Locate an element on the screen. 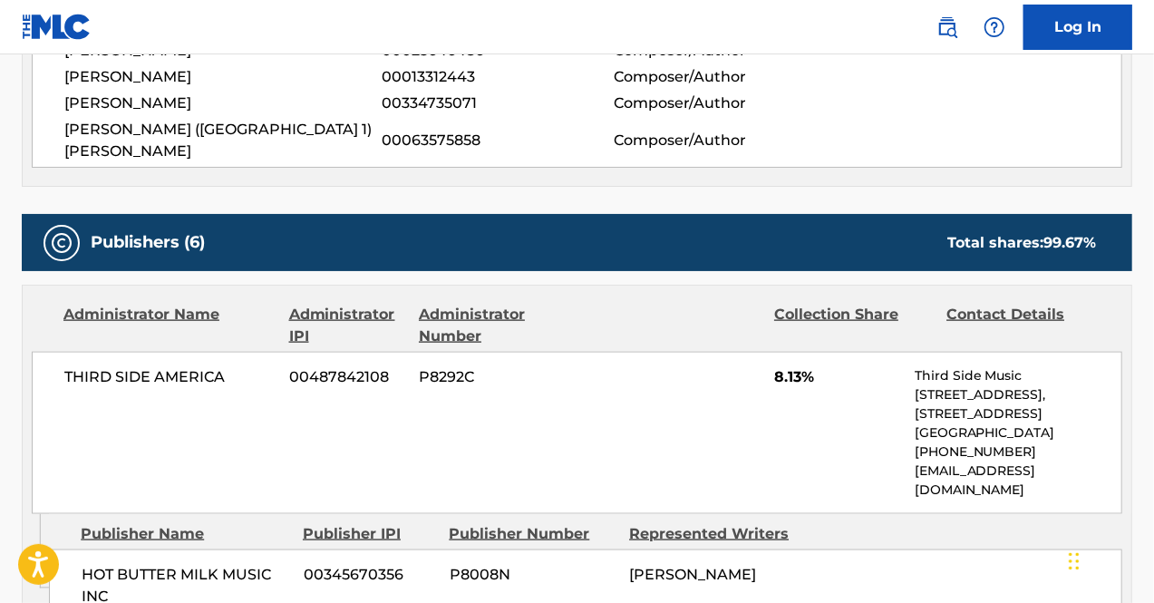 The width and height of the screenshot is (1154, 603). a: Log In is located at coordinates (1078, 27).